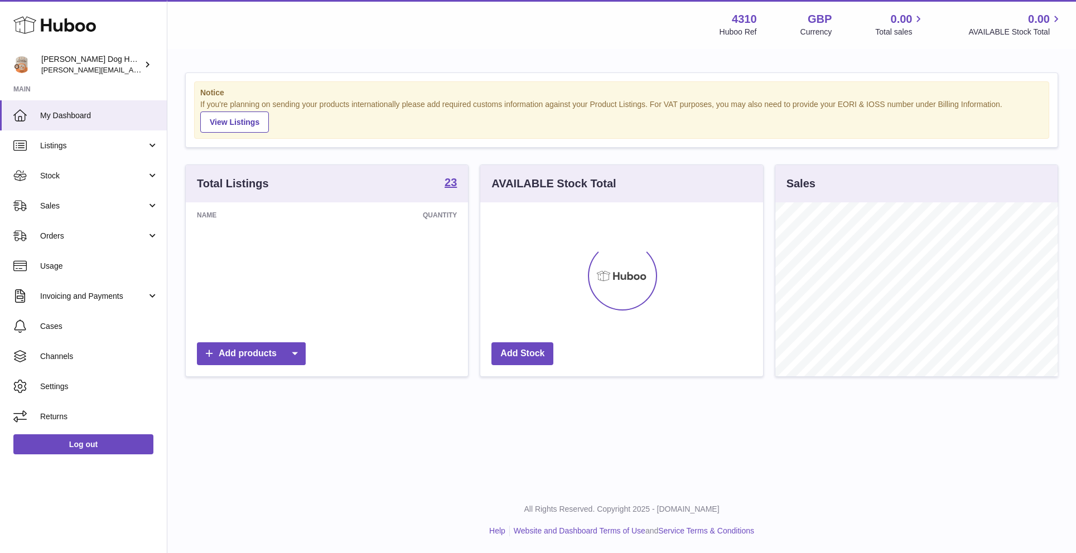 Image resolution: width=1076 pixels, height=553 pixels. What do you see at coordinates (99, 356) in the screenshot?
I see `span: Channels` at bounding box center [99, 356].